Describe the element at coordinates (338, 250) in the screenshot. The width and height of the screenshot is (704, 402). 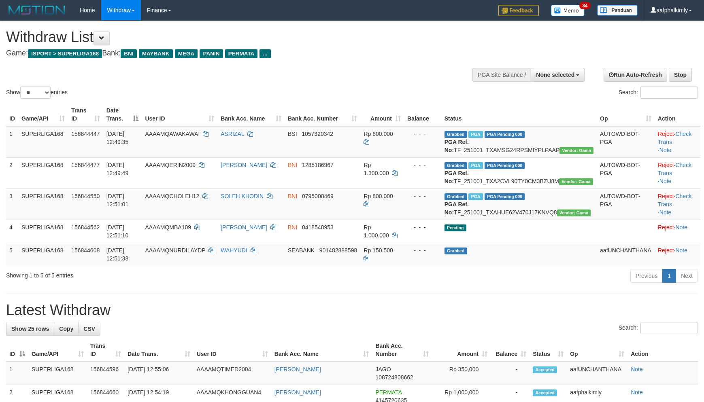
I see `span: Copy 901482888598 to clipboard` at that location.